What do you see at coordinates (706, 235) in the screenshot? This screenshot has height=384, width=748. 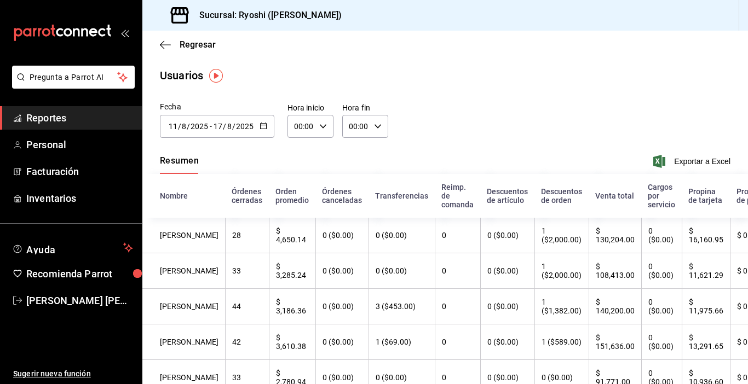 I see `th: $ 16,160.95` at bounding box center [706, 235].